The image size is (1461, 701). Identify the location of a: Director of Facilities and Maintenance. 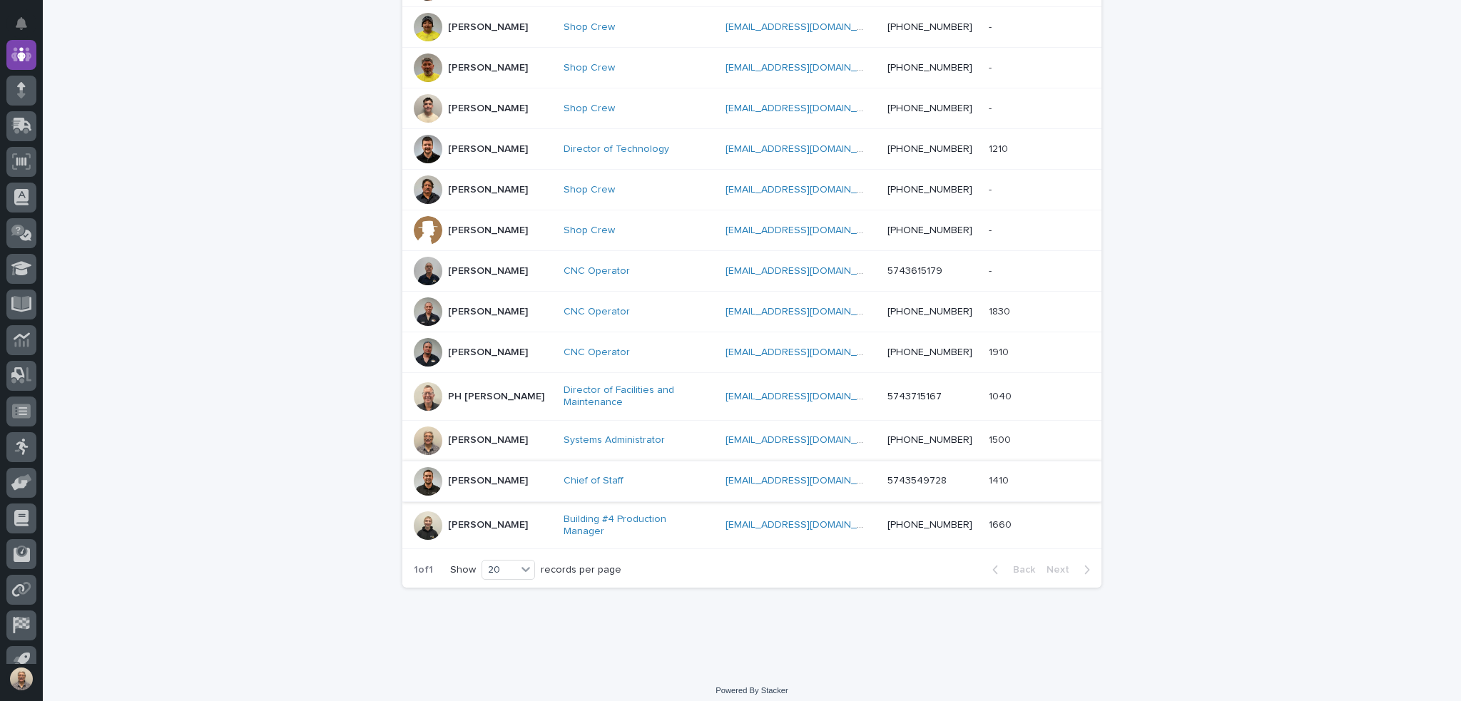
(635, 397).